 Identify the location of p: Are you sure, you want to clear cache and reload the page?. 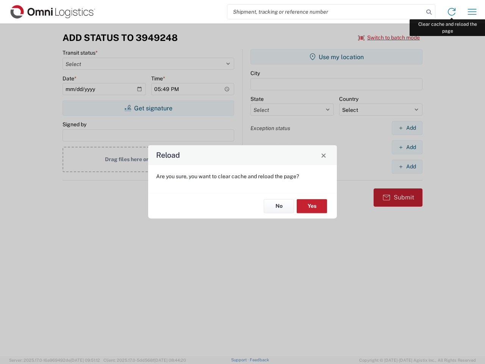
(242, 176).